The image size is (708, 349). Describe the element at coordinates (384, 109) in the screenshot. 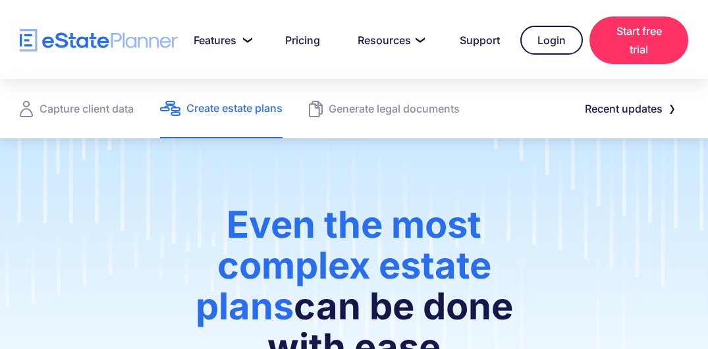

I see `a: Generate legal documents` at that location.